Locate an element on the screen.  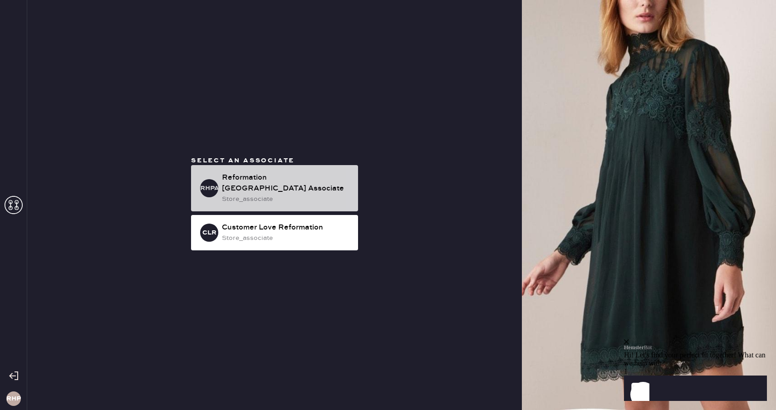
div: Customer Love Reformation is located at coordinates (286, 228).